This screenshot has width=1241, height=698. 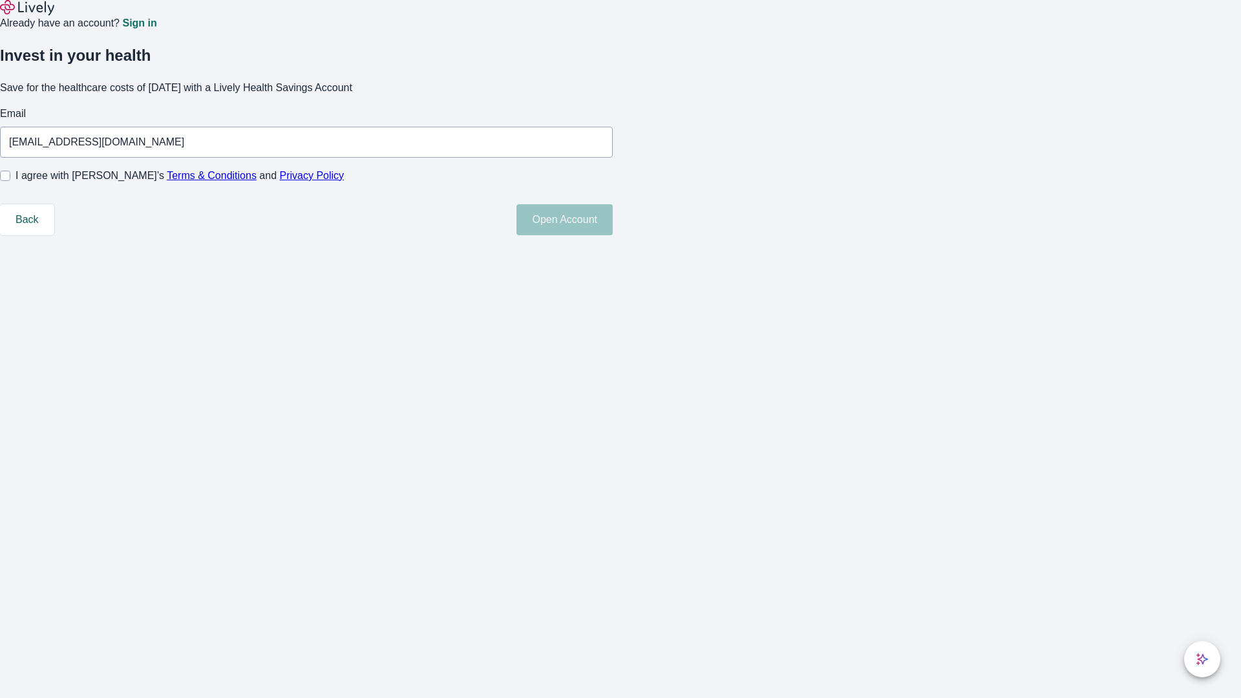 What do you see at coordinates (139, 23) in the screenshot?
I see `div: Sign in` at bounding box center [139, 23].